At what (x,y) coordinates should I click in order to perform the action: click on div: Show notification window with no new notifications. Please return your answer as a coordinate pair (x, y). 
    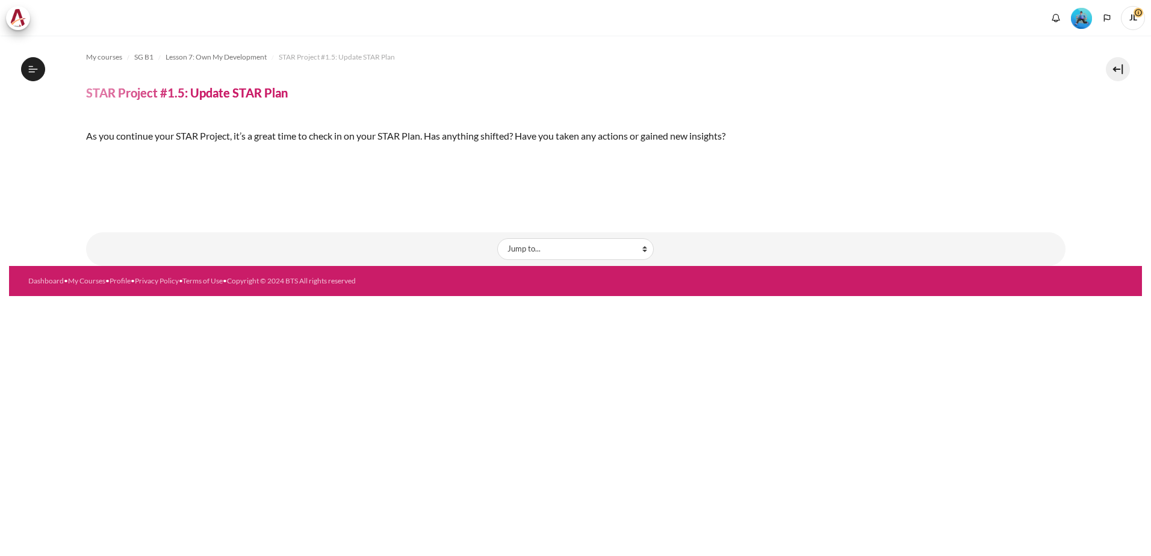
    Looking at the image, I should click on (1056, 18).